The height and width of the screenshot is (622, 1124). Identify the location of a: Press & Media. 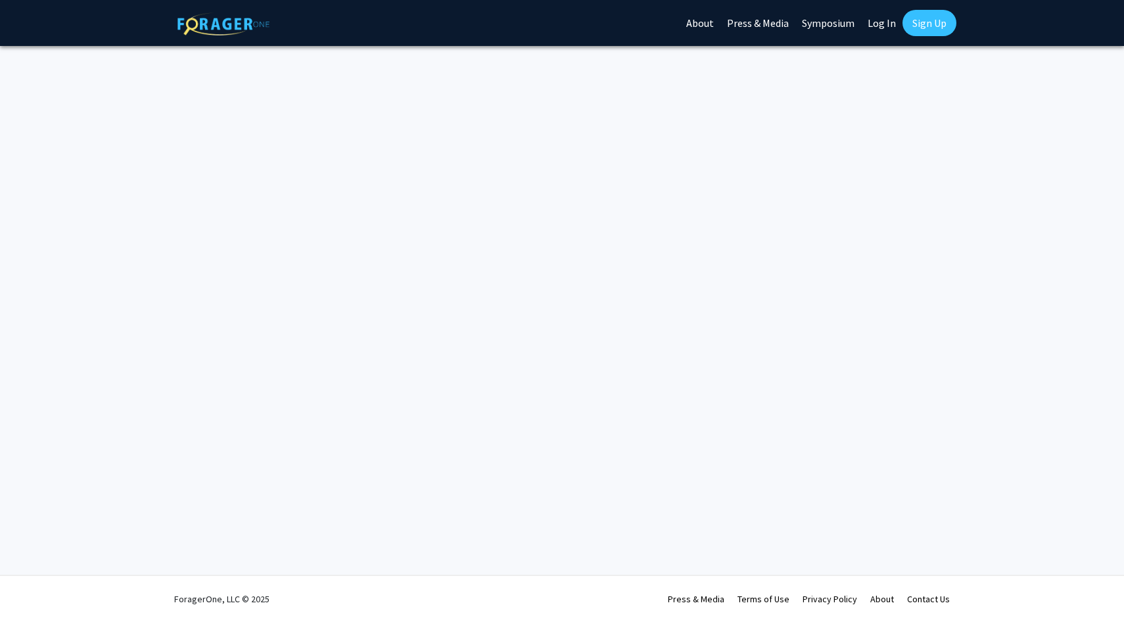
(696, 599).